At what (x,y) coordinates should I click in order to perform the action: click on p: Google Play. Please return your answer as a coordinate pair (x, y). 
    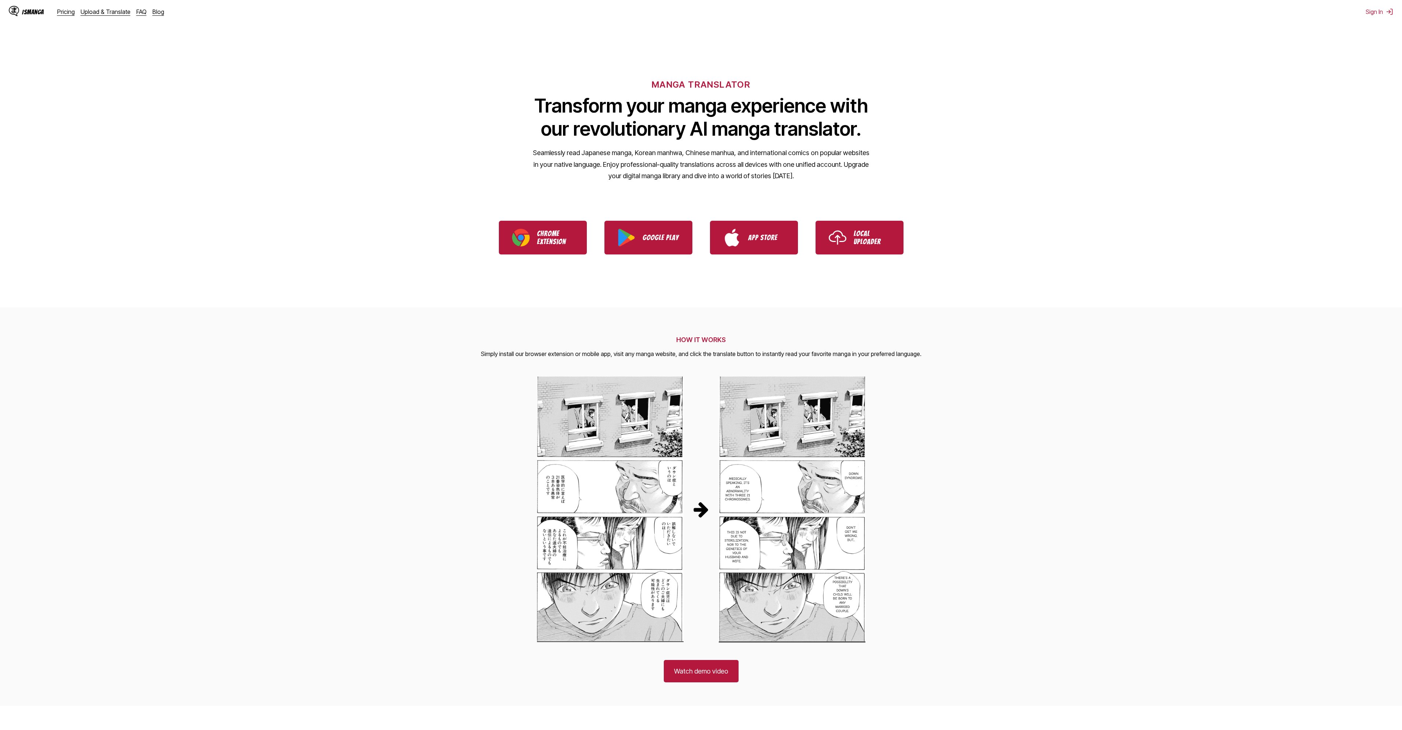
    Looking at the image, I should click on (661, 238).